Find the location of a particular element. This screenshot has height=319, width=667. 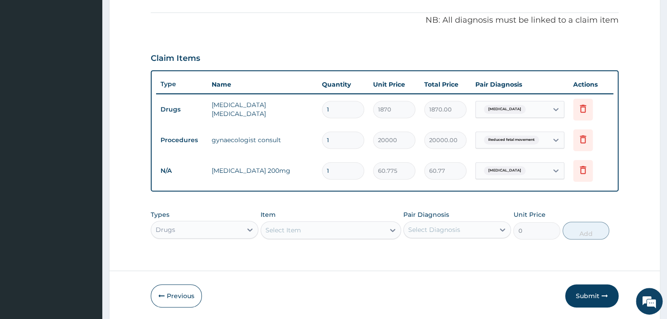

button: Add is located at coordinates (586, 231).